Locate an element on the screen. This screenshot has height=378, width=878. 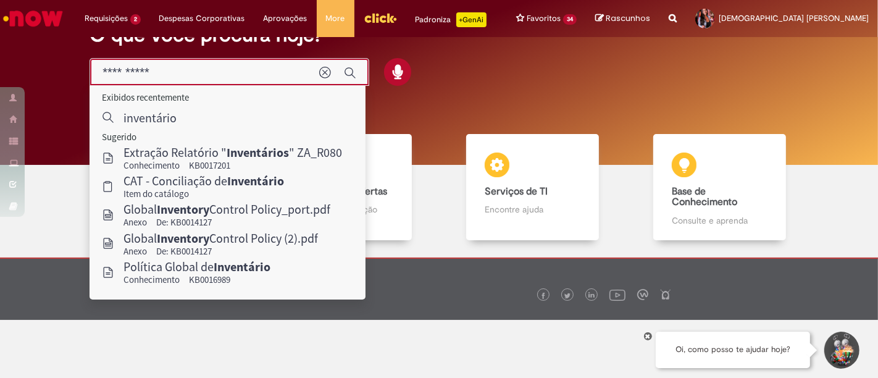
img: ServiceNow is located at coordinates (33, 19).